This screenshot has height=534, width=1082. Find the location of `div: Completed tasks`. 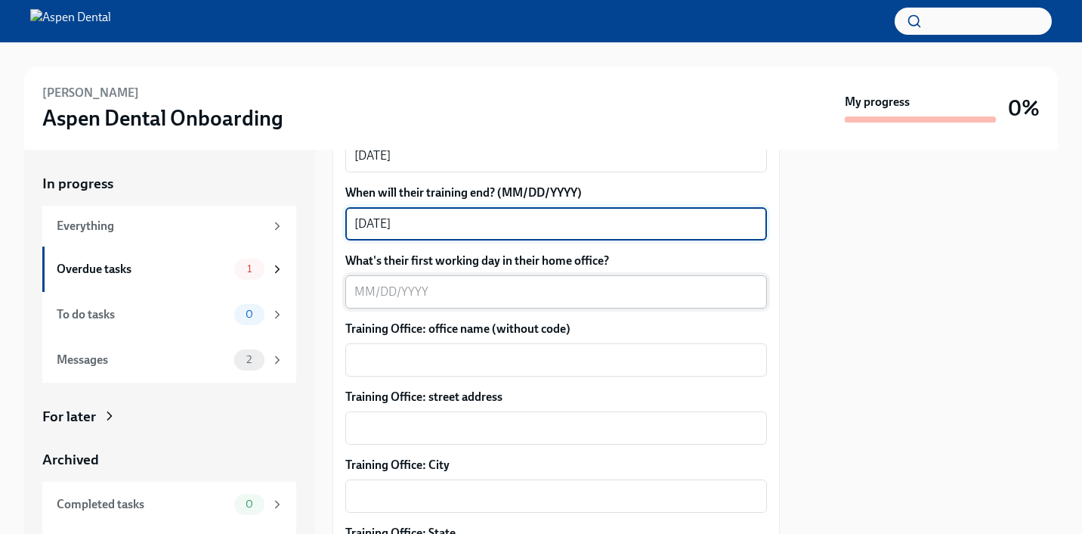

div: Completed tasks is located at coordinates (142, 504).